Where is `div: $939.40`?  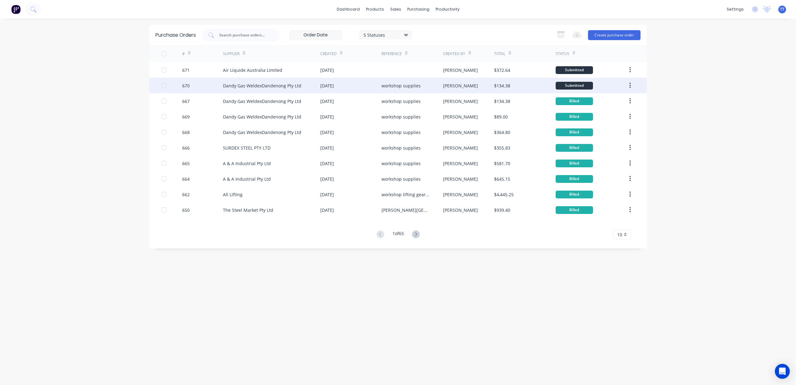 div: $939.40 is located at coordinates (502, 210).